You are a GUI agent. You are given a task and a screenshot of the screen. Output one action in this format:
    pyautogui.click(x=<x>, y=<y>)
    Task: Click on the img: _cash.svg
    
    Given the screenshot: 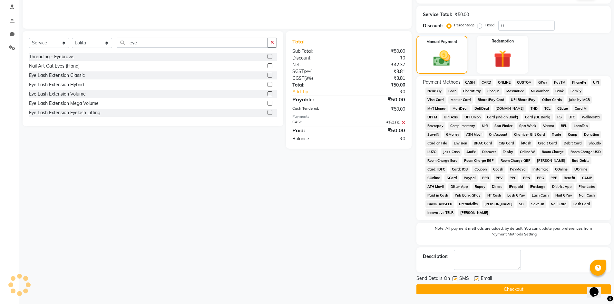 What is the action you would take?
    pyautogui.click(x=442, y=58)
    